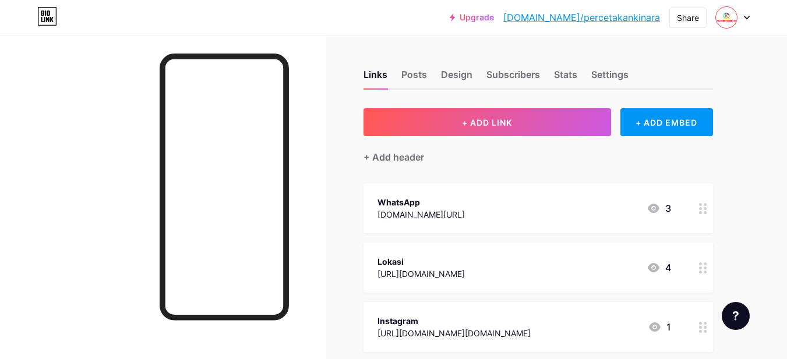  What do you see at coordinates (726, 17) in the screenshot?
I see `img: percetakankinara` at bounding box center [726, 17].